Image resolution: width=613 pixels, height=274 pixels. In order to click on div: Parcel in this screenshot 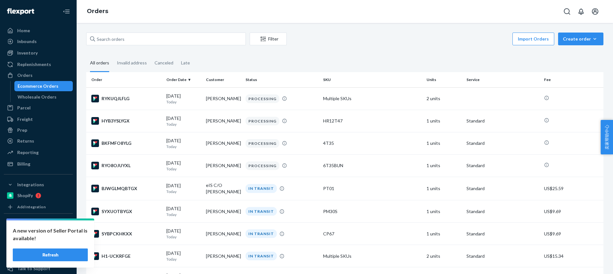, I will do `click(24, 108)`.